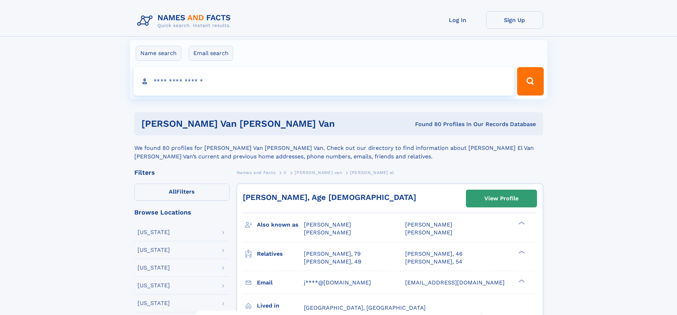  What do you see at coordinates (324, 81) in the screenshot?
I see `input: search input` at bounding box center [324, 81].